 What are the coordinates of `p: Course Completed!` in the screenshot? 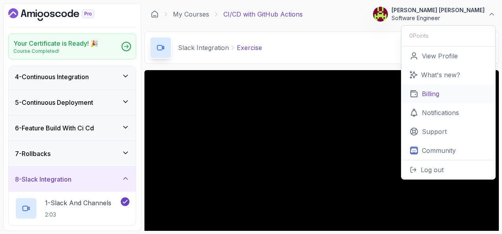 It's located at (56, 51).